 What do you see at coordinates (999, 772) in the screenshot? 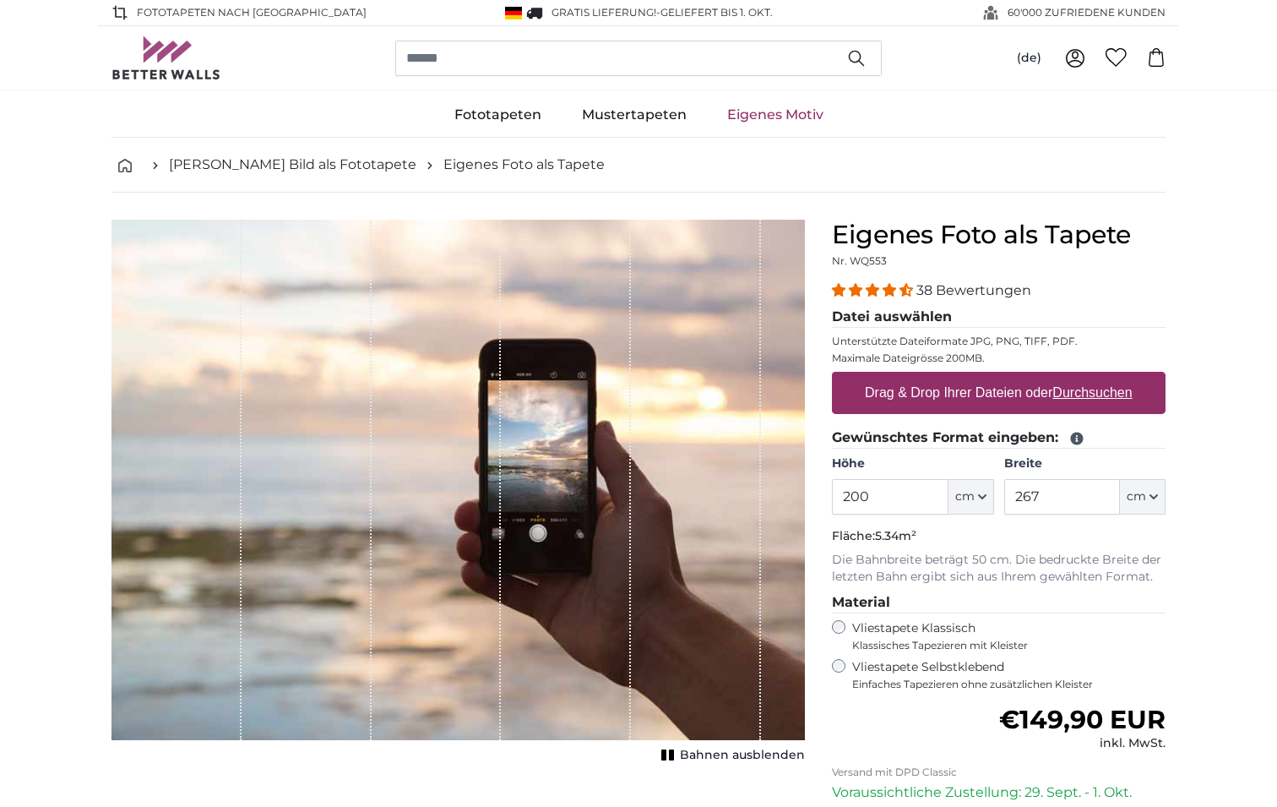
I see `p: Versand mit DPD Classic` at bounding box center [999, 772].